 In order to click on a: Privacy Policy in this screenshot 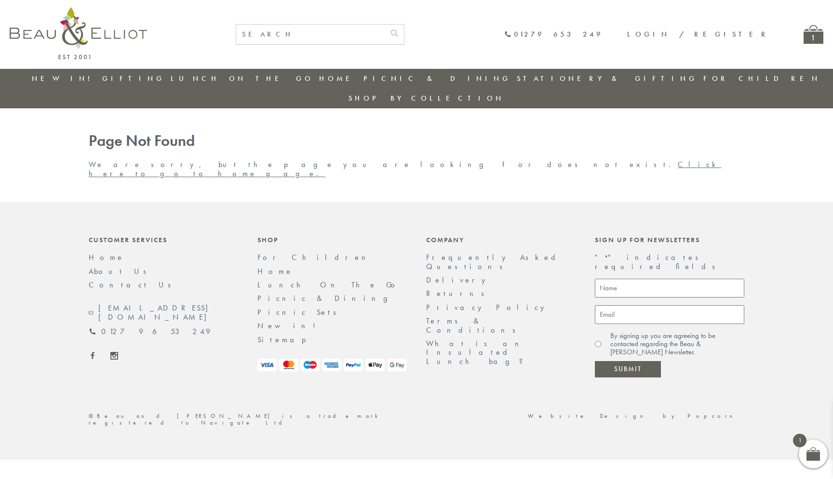, I will do `click(488, 307)`.